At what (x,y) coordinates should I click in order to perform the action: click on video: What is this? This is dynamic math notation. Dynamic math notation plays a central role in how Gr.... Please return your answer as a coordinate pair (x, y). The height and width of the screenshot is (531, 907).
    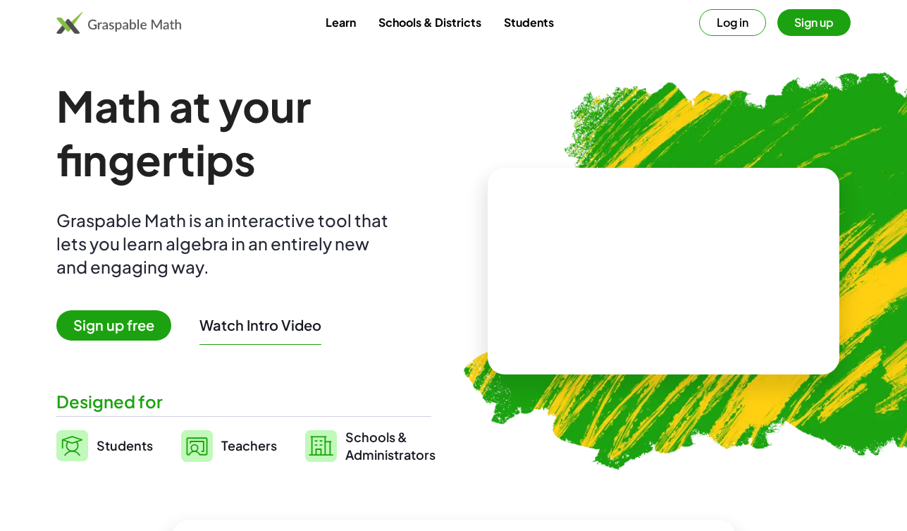
    Looking at the image, I should click on (663, 271).